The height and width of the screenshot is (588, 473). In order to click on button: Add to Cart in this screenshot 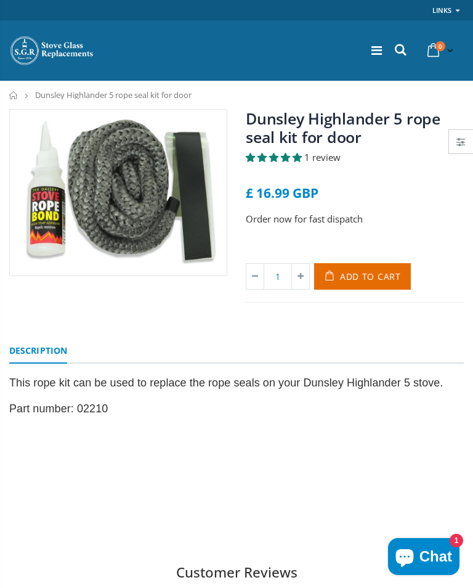, I will do `click(362, 276)`.